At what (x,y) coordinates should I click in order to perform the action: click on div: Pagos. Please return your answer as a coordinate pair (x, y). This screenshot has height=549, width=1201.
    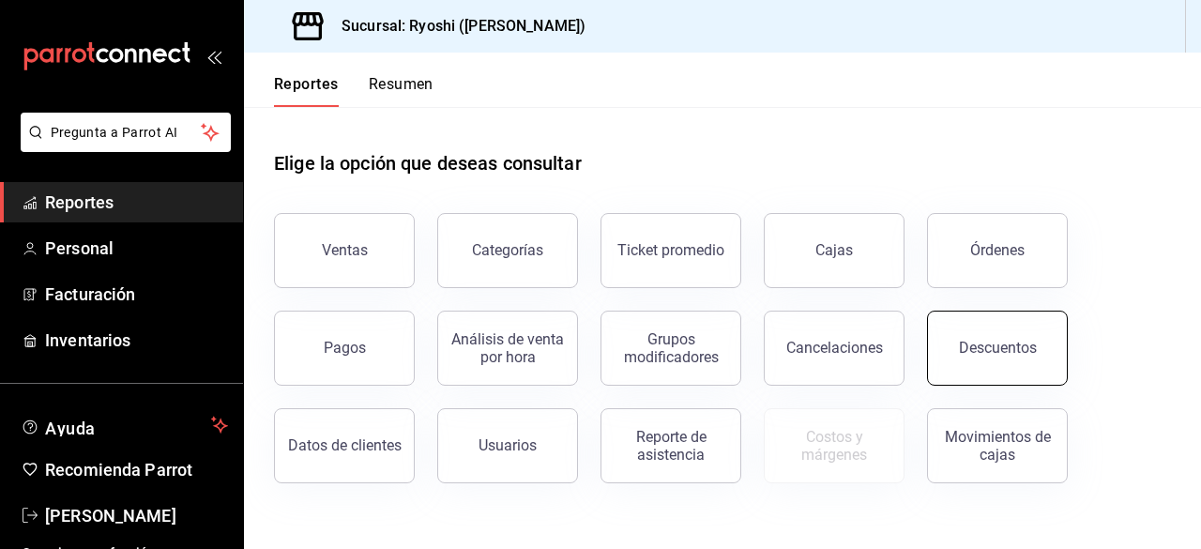
    Looking at the image, I should click on (344, 347).